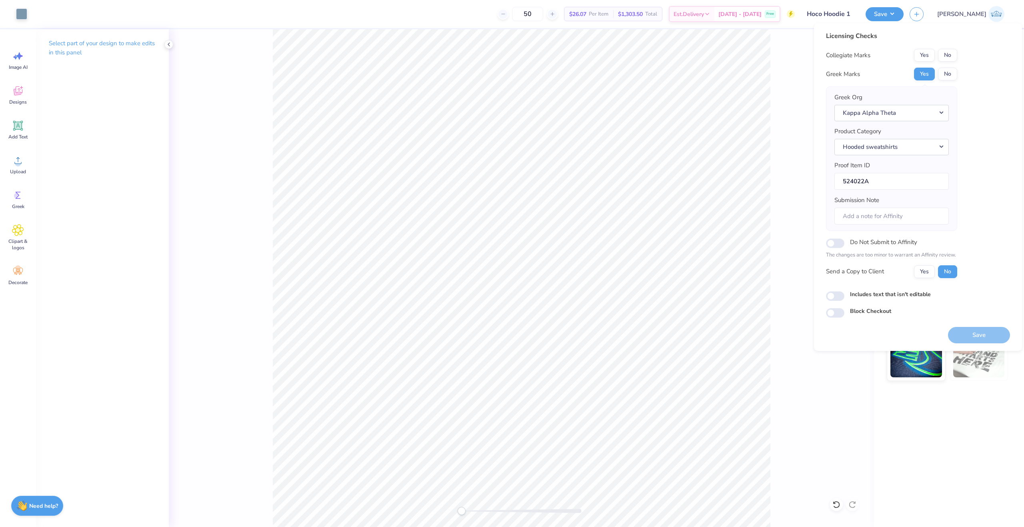  What do you see at coordinates (855, 271) in the screenshot?
I see `div: Send a Copy to Client` at bounding box center [855, 271].